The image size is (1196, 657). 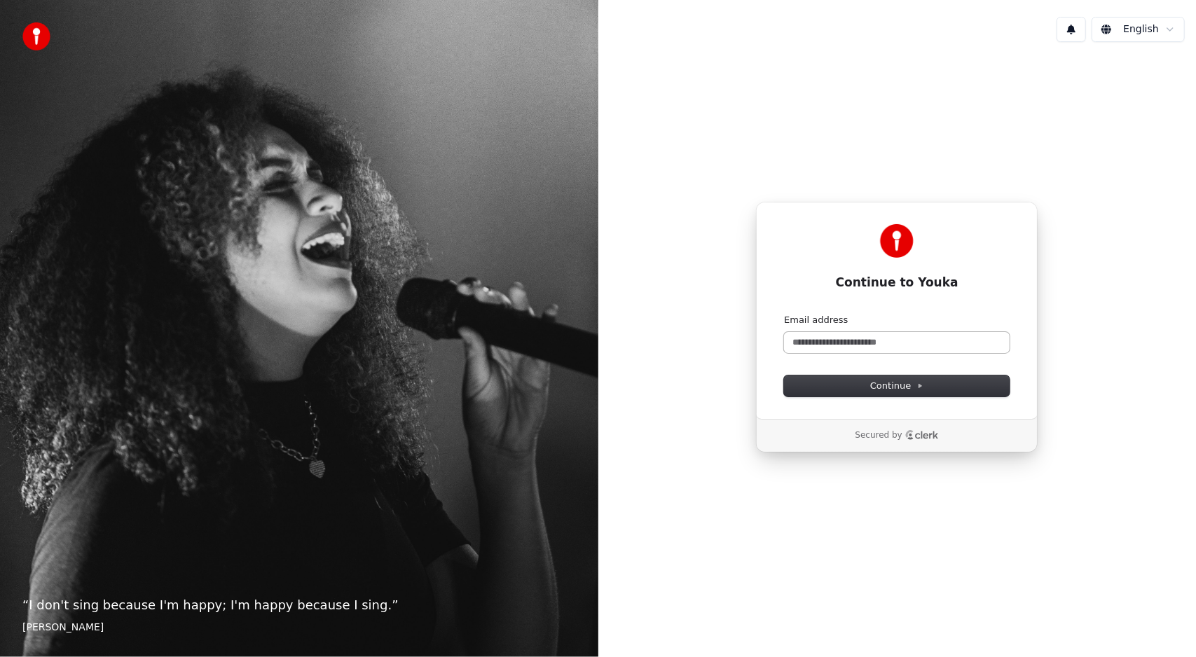 What do you see at coordinates (816, 320) in the screenshot?
I see `label: Email address` at bounding box center [816, 320].